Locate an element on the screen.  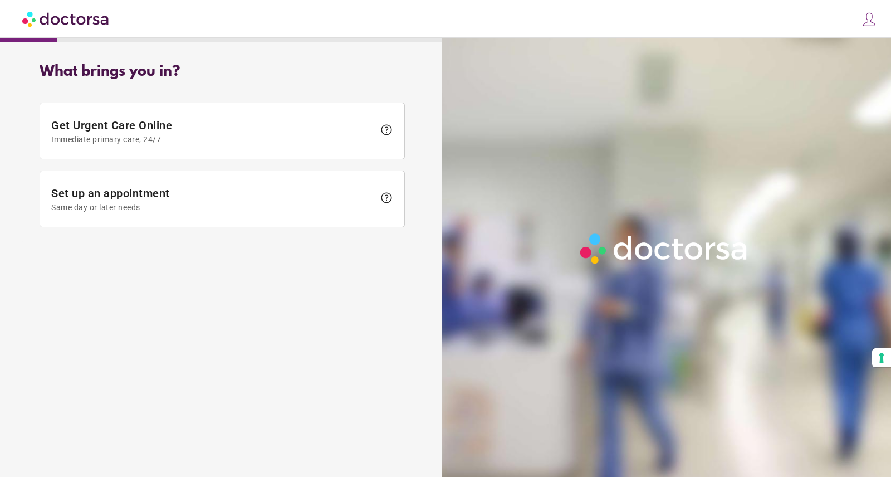
img: Doctorsa.com is located at coordinates (66, 18).